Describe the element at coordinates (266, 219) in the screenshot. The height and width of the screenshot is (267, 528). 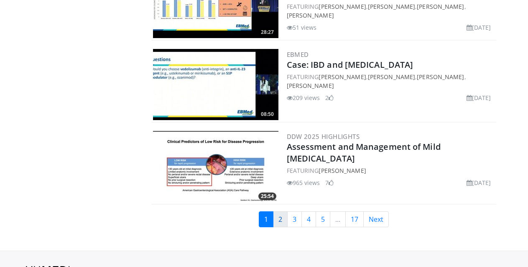
I see `a: 1` at that location.